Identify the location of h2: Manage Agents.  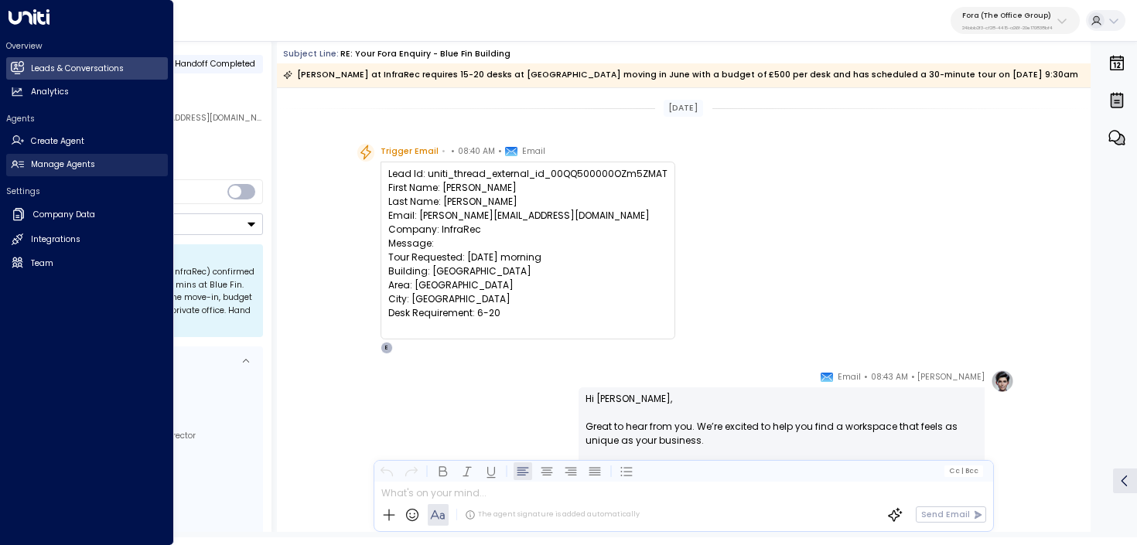
(63, 165).